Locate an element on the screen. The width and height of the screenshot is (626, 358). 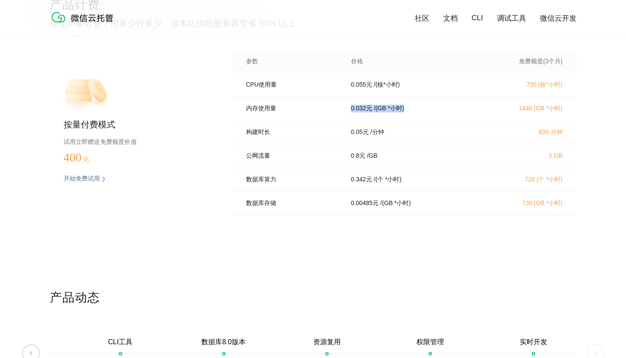
p: / GB is located at coordinates (372, 156).